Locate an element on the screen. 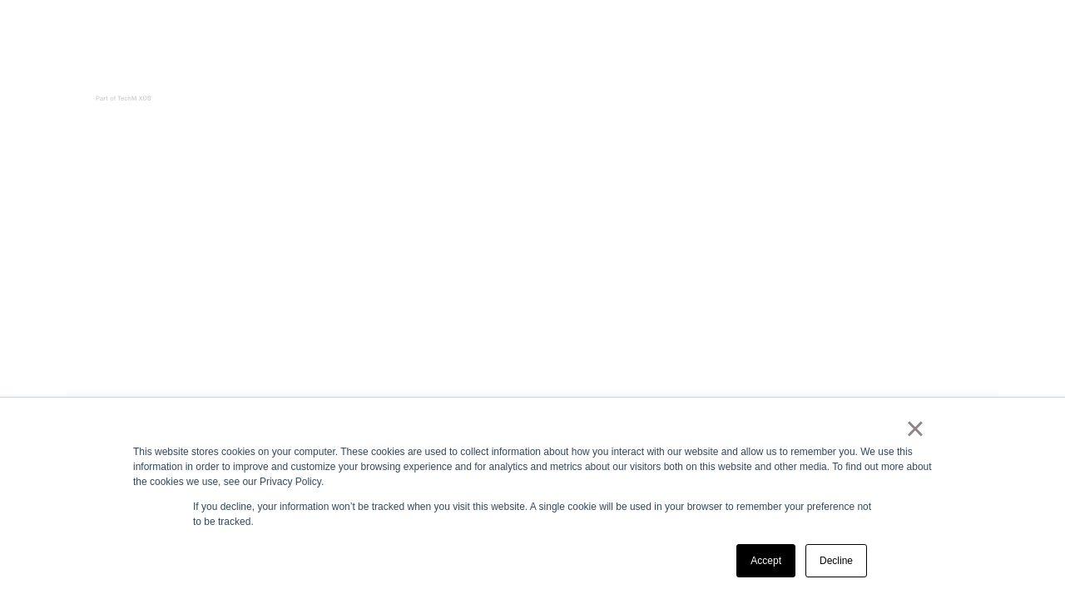 The image size is (1065, 599). div: #404 is located at coordinates (533, 82).